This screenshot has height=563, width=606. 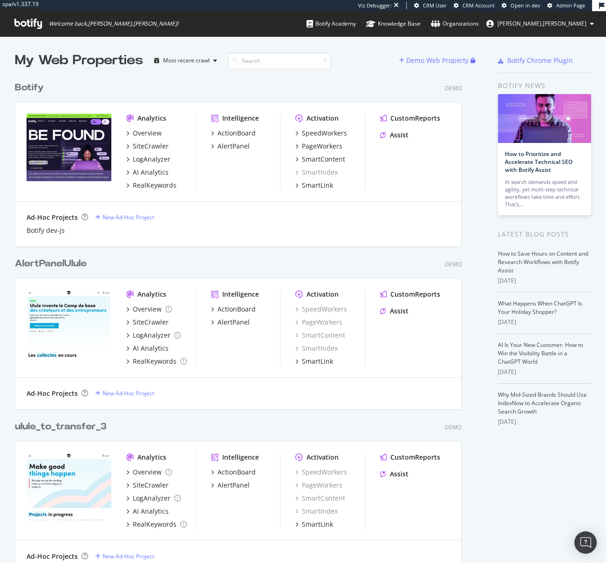 I want to click on div: My Web Properties, so click(x=79, y=61).